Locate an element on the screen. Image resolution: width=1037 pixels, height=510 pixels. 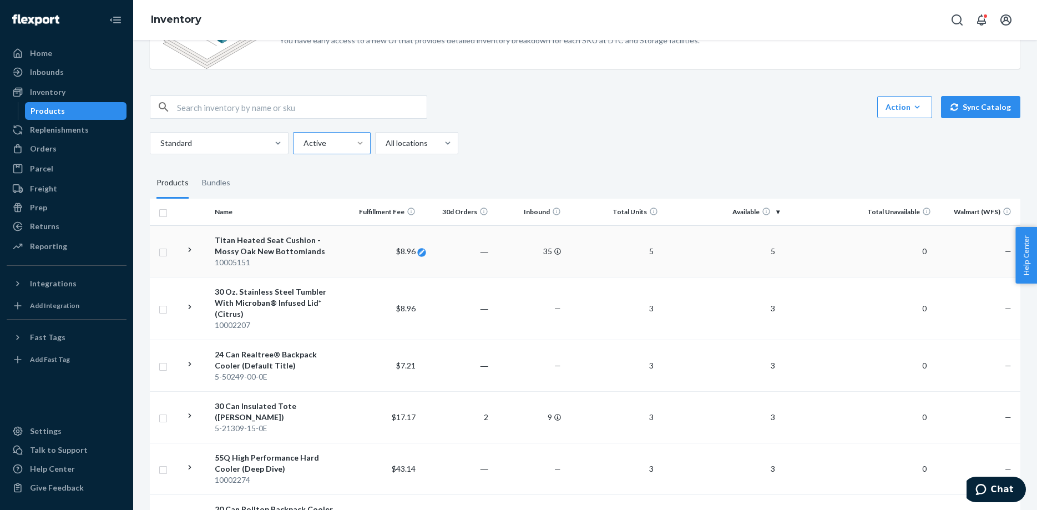
div: Action is located at coordinates (905, 107).